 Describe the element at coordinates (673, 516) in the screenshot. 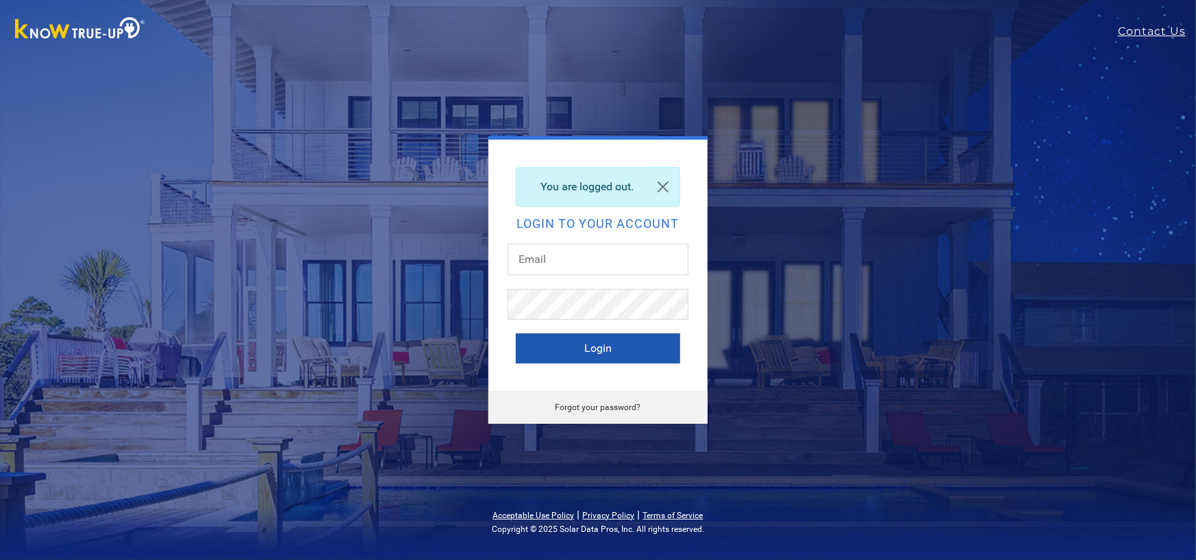

I see `a: Terms of Service` at that location.